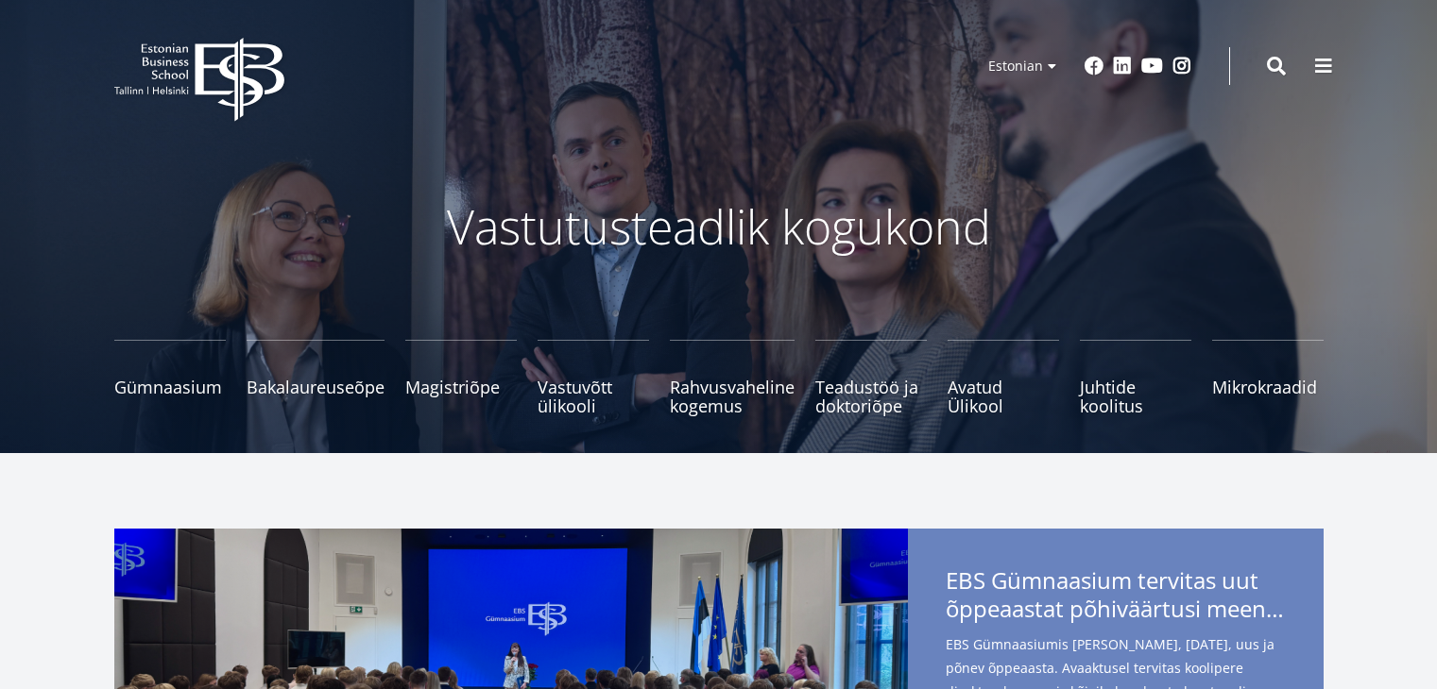 The height and width of the screenshot is (689, 1437). Describe the element at coordinates (719, 227) in the screenshot. I see `p: Vastutusteadlik kogukond` at that location.